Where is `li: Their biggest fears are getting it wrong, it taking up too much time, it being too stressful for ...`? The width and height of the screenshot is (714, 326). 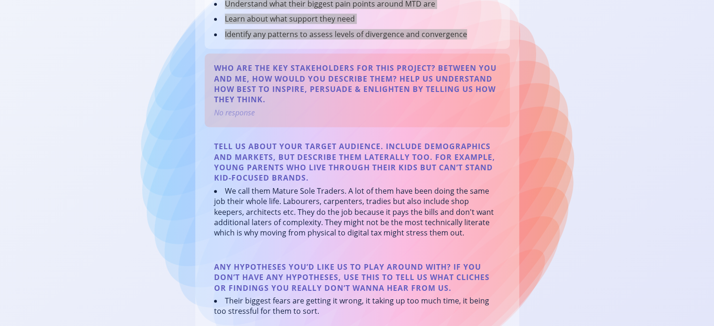
li: Their biggest fears are getting it wrong, it taking up too much time, it being too stressful for ... is located at coordinates (357, 306).